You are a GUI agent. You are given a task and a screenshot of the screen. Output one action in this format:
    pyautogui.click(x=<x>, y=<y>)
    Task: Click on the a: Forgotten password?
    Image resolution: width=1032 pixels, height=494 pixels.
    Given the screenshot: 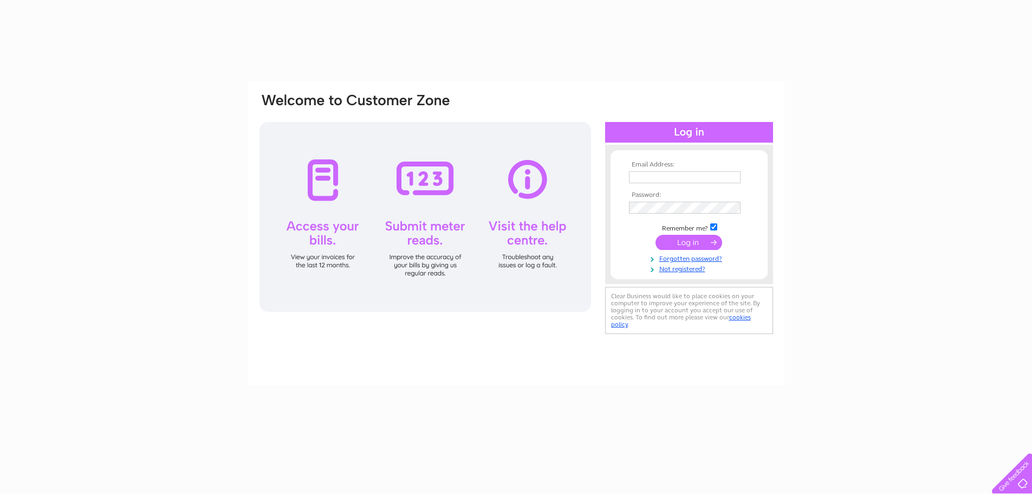 What is the action you would take?
    pyautogui.click(x=690, y=257)
    